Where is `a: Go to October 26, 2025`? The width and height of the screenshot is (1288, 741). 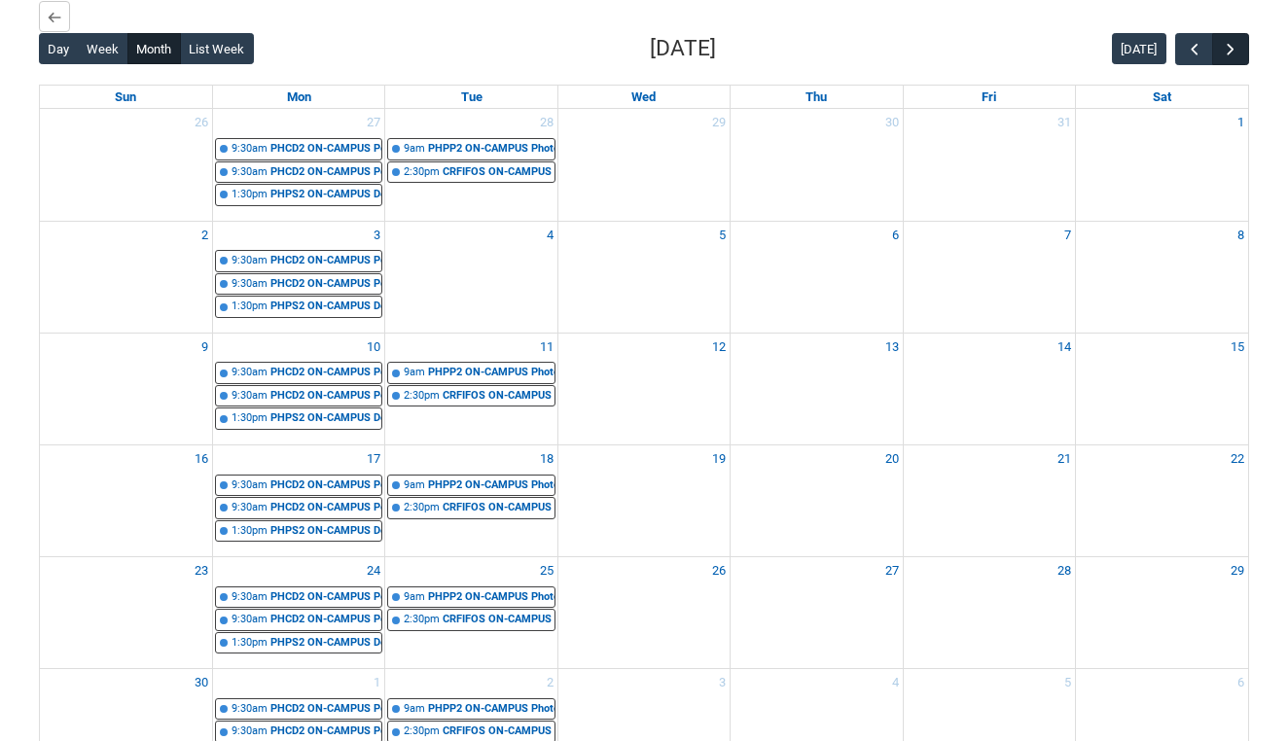
a: Go to October 26, 2025 is located at coordinates (201, 123).